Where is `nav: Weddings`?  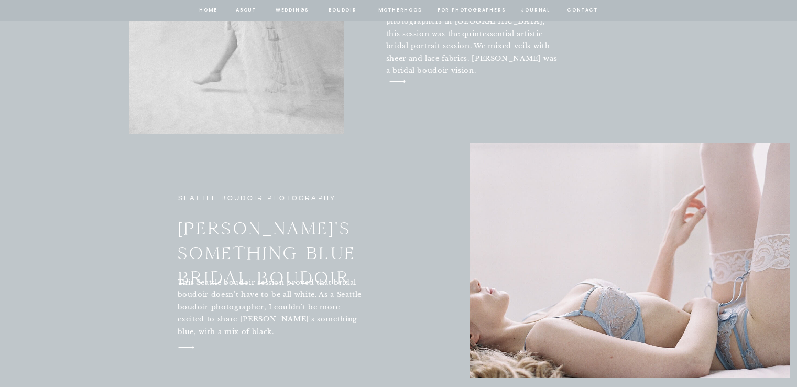 nav: Weddings is located at coordinates (292, 10).